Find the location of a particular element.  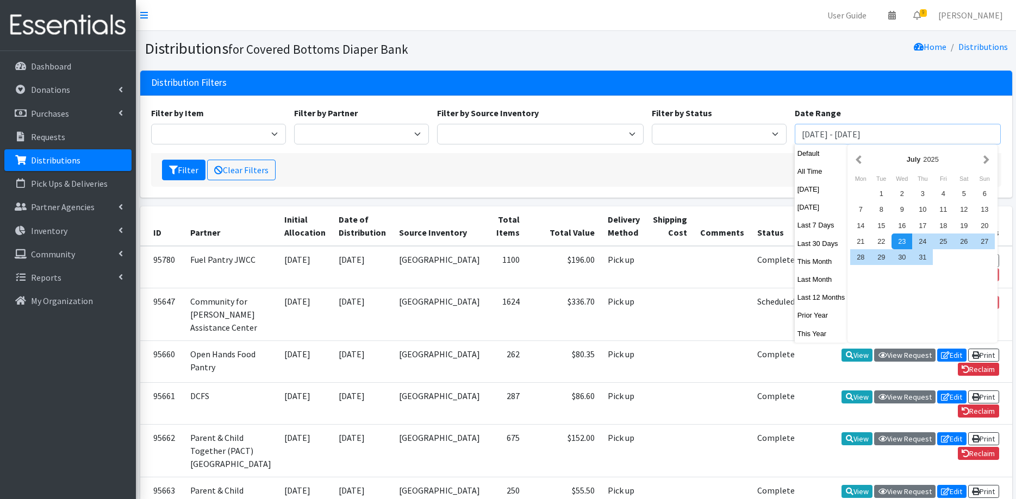

td: $336.70 is located at coordinates (564, 314).